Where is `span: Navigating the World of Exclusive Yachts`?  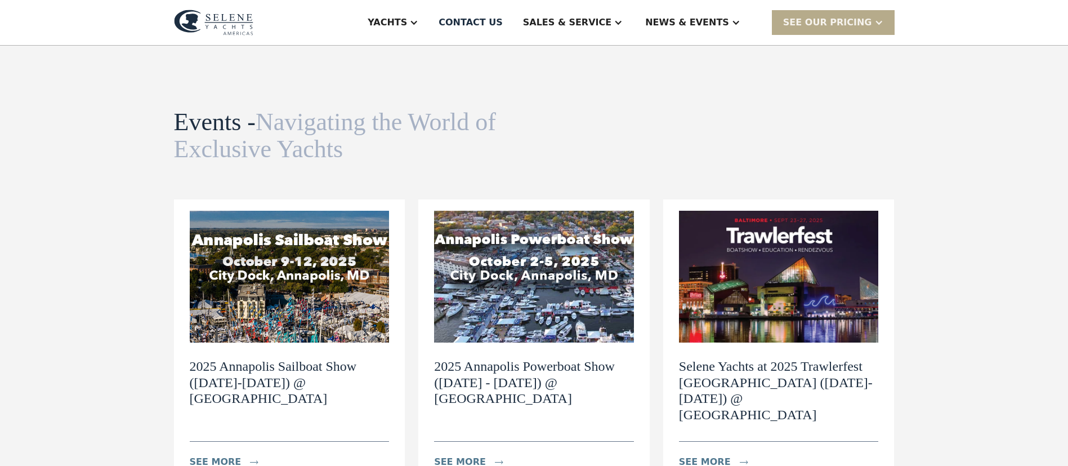 span: Navigating the World of Exclusive Yachts is located at coordinates (335, 135).